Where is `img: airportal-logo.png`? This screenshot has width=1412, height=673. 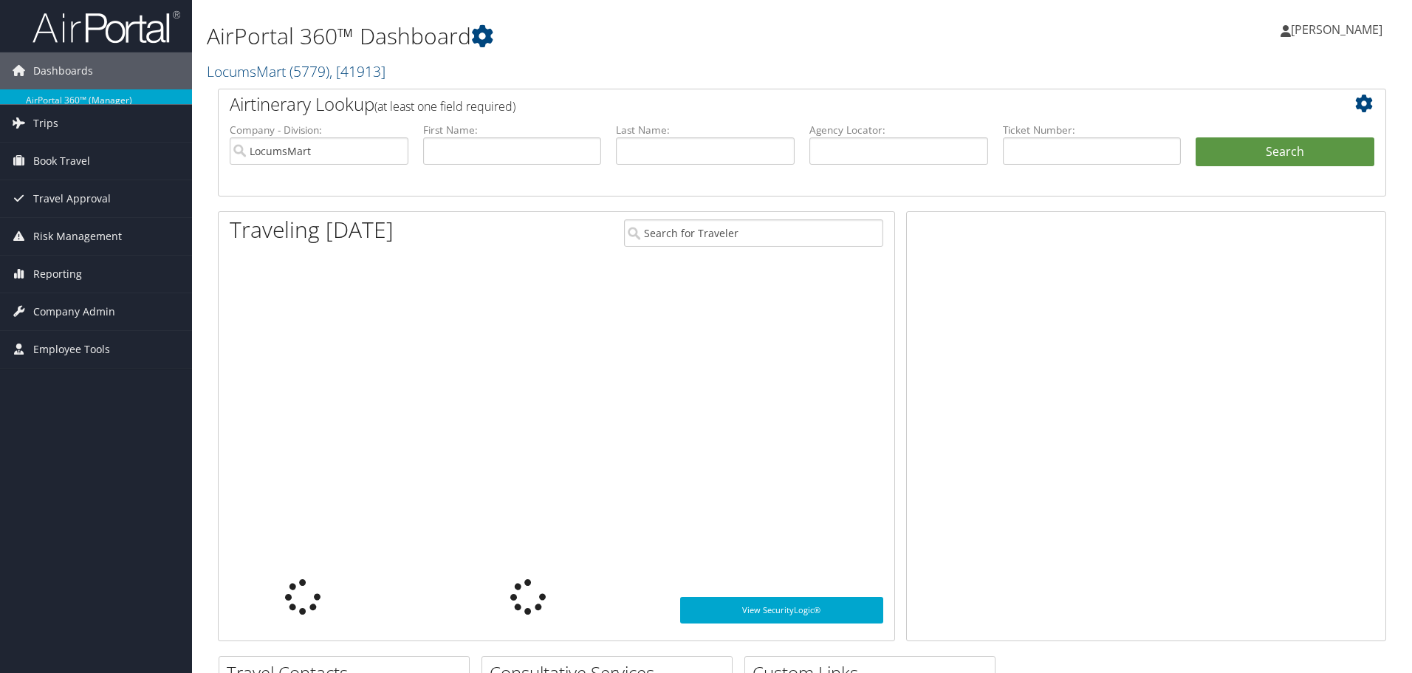
img: airportal-logo.png is located at coordinates (106, 27).